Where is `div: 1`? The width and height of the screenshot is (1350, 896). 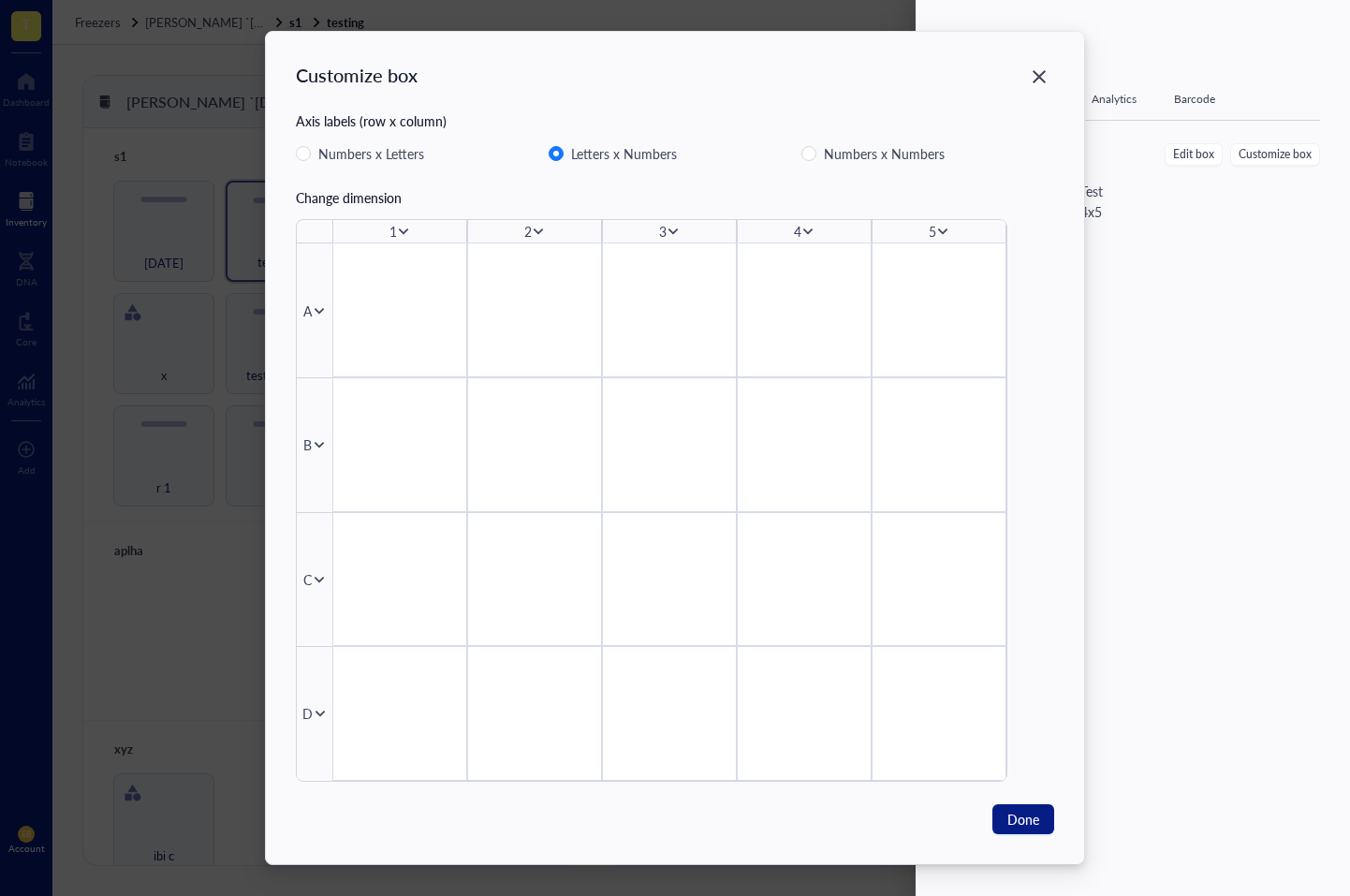 div: 1 is located at coordinates (393, 232).